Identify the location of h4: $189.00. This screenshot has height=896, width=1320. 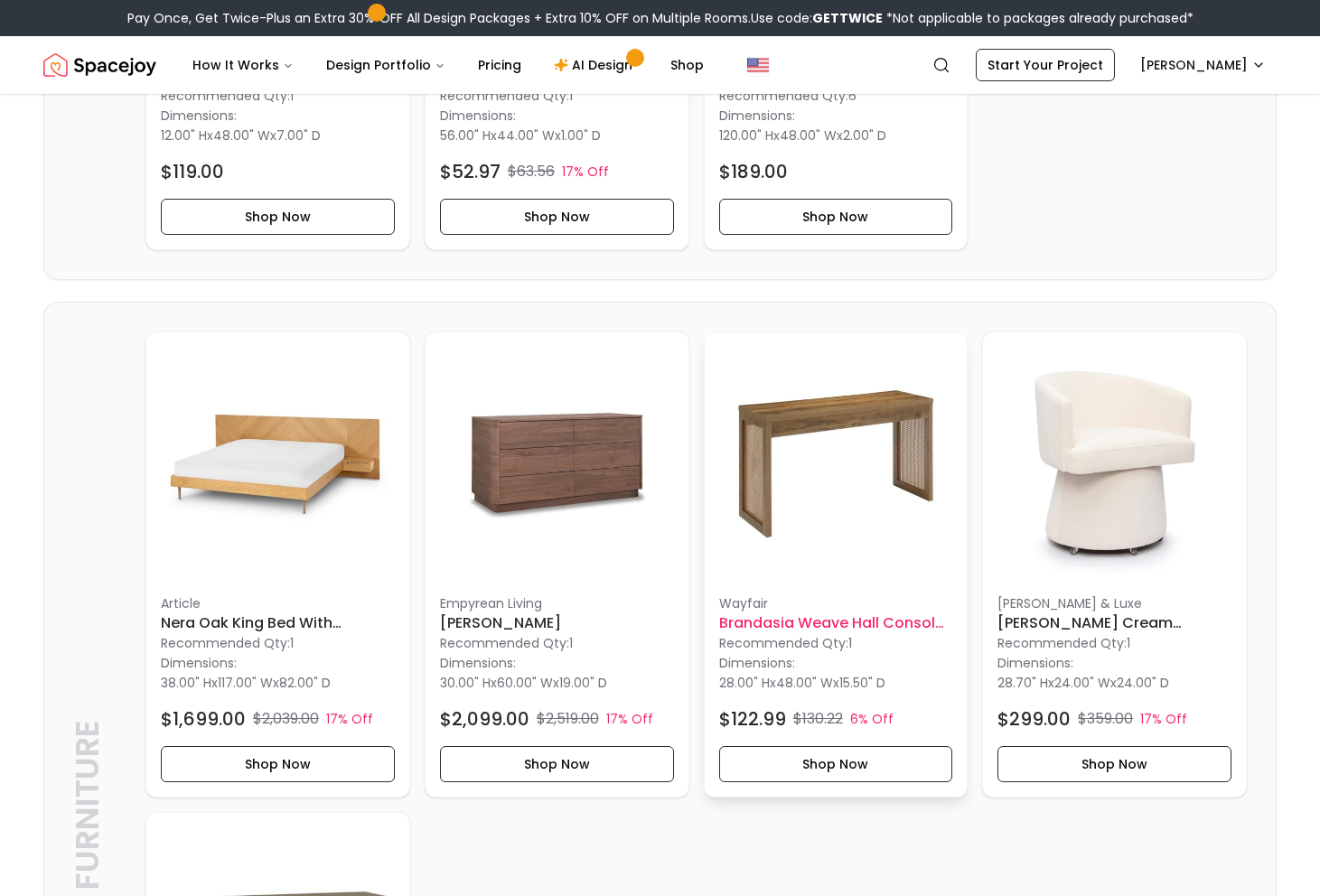
(754, 171).